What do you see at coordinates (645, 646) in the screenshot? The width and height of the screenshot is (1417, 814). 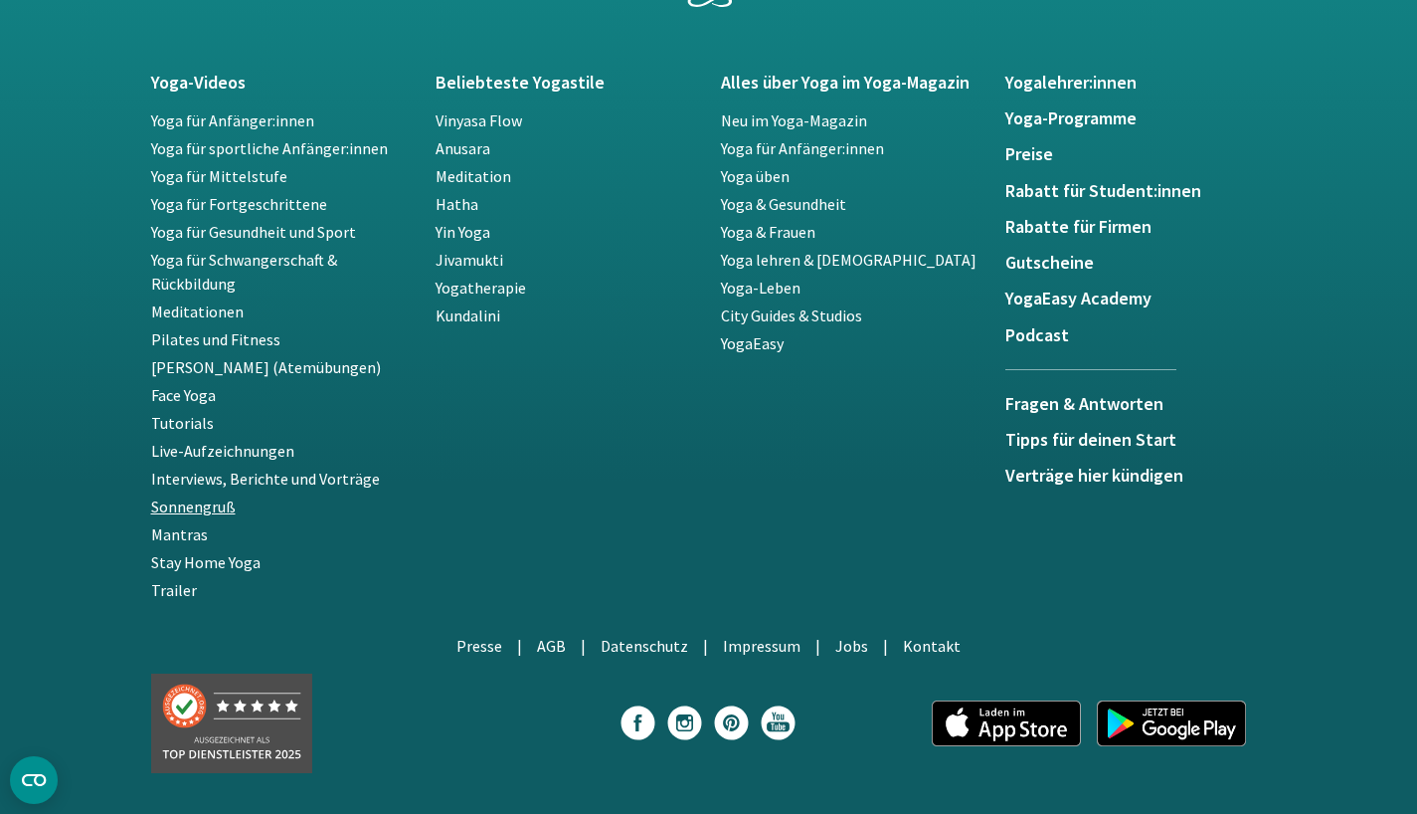 I see `a: Datenschutz` at bounding box center [645, 646].